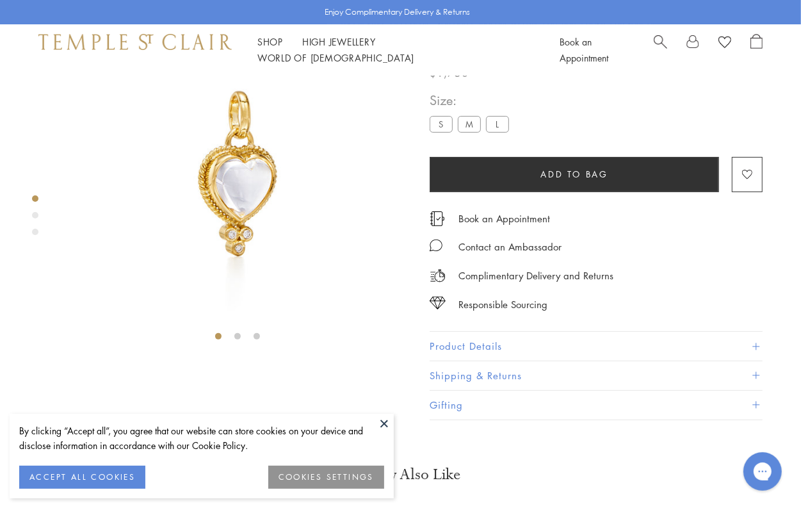  What do you see at coordinates (596, 405) in the screenshot?
I see `button: Gifting` at bounding box center [596, 405].